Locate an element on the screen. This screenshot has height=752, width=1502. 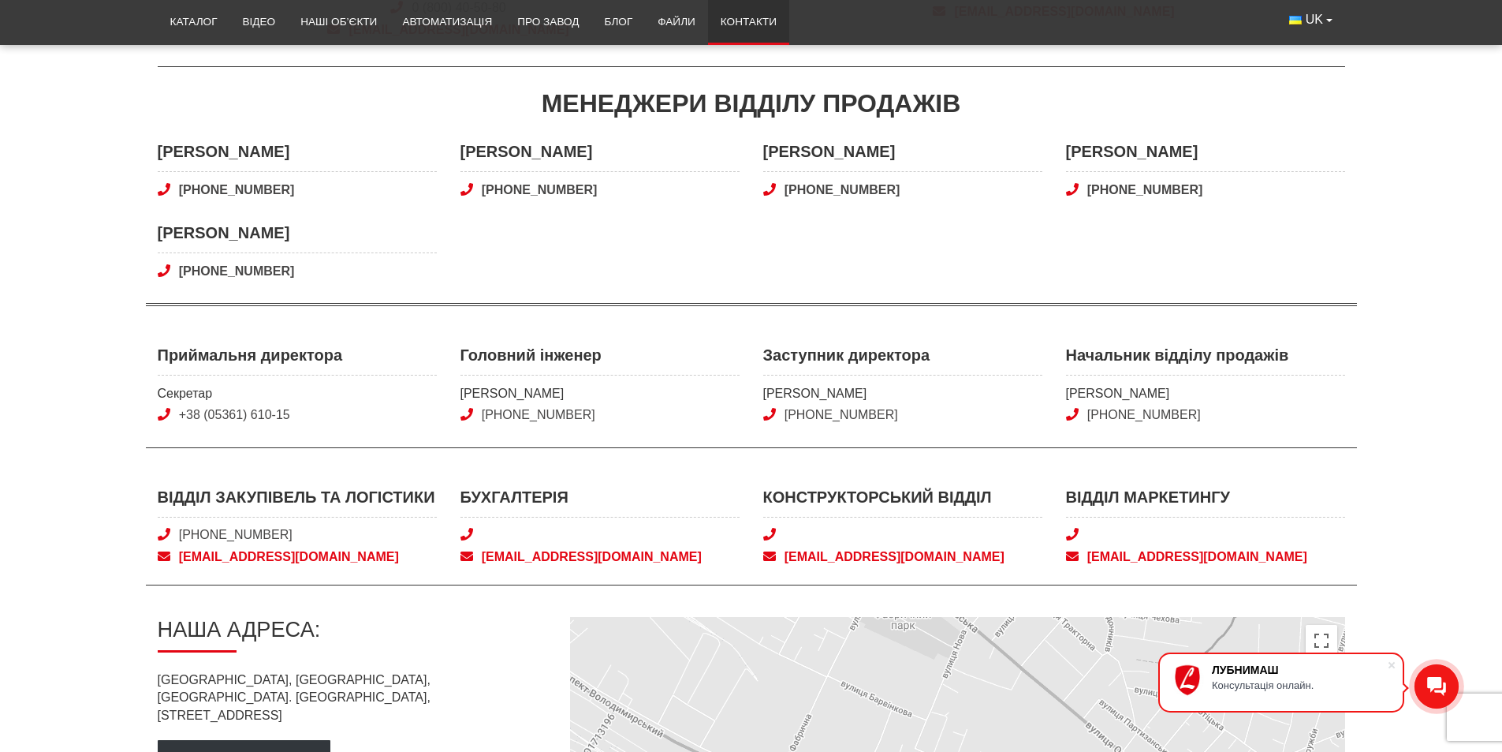
span: Бухгалтерія is located at coordinates (600, 502).